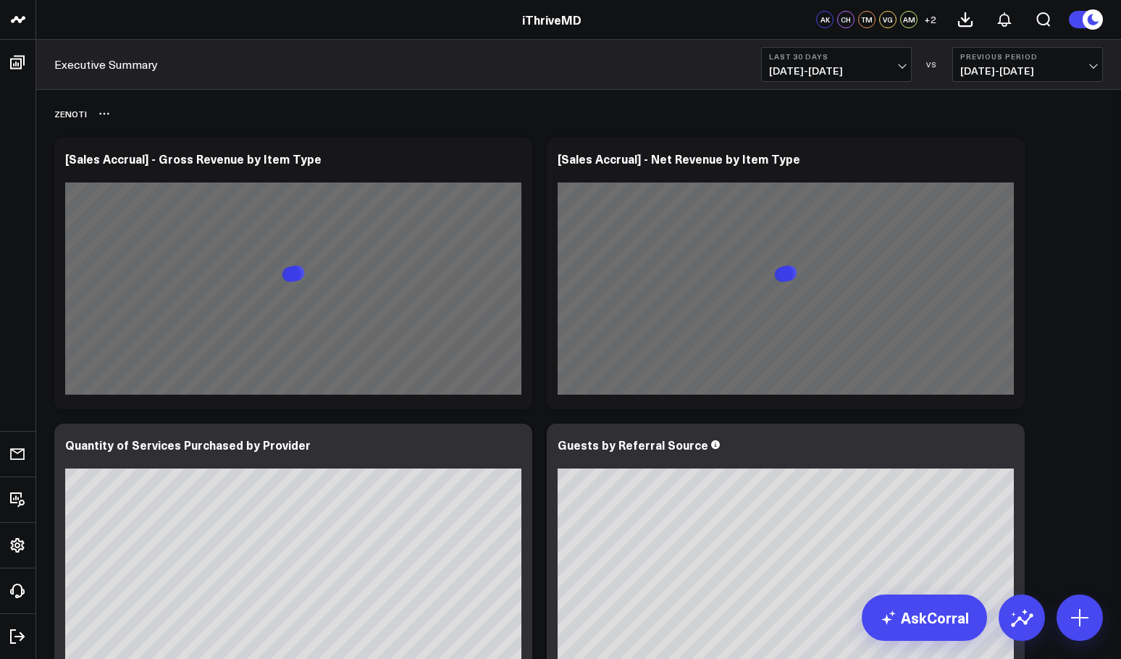 This screenshot has height=659, width=1121. I want to click on div: Quantity of Services Purchased by Provider, so click(188, 445).